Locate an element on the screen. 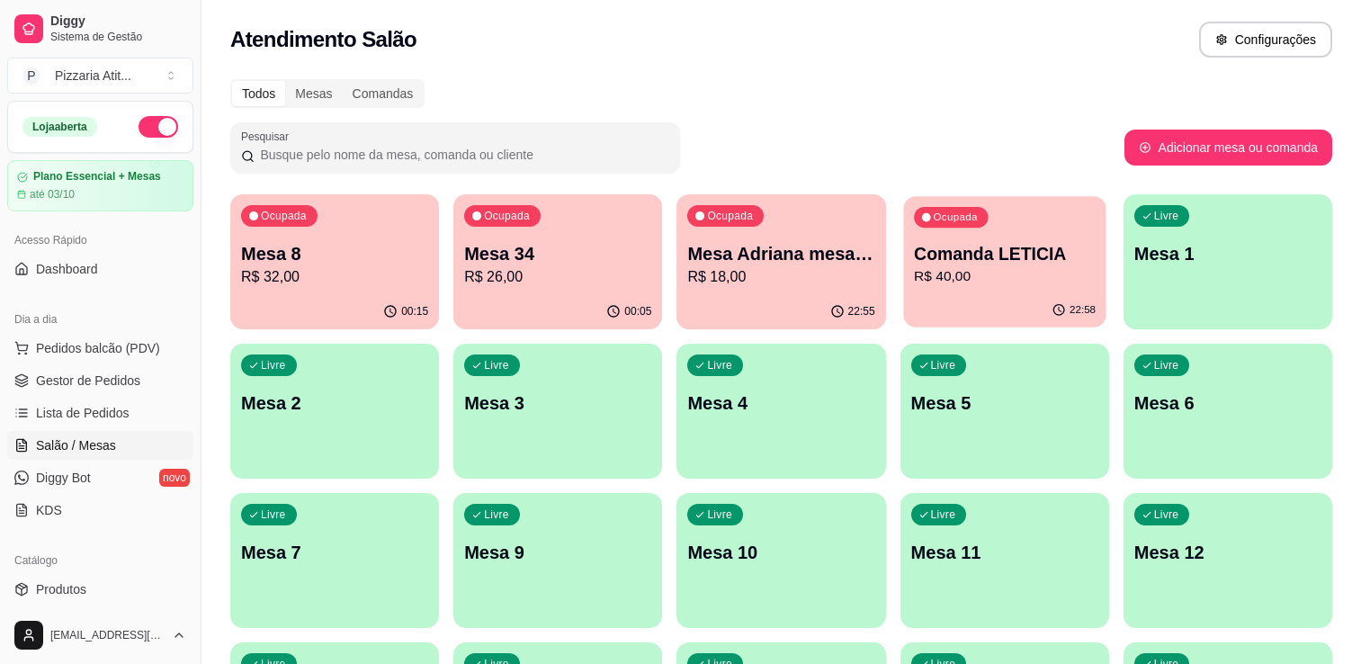 This screenshot has width=1361, height=664. p: Mesa 11 is located at coordinates (1005, 552).